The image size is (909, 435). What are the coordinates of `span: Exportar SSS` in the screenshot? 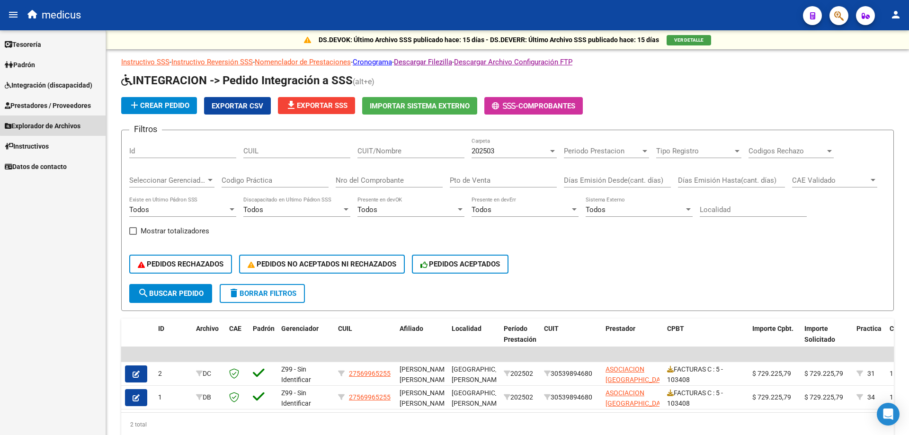 It's located at (316, 106).